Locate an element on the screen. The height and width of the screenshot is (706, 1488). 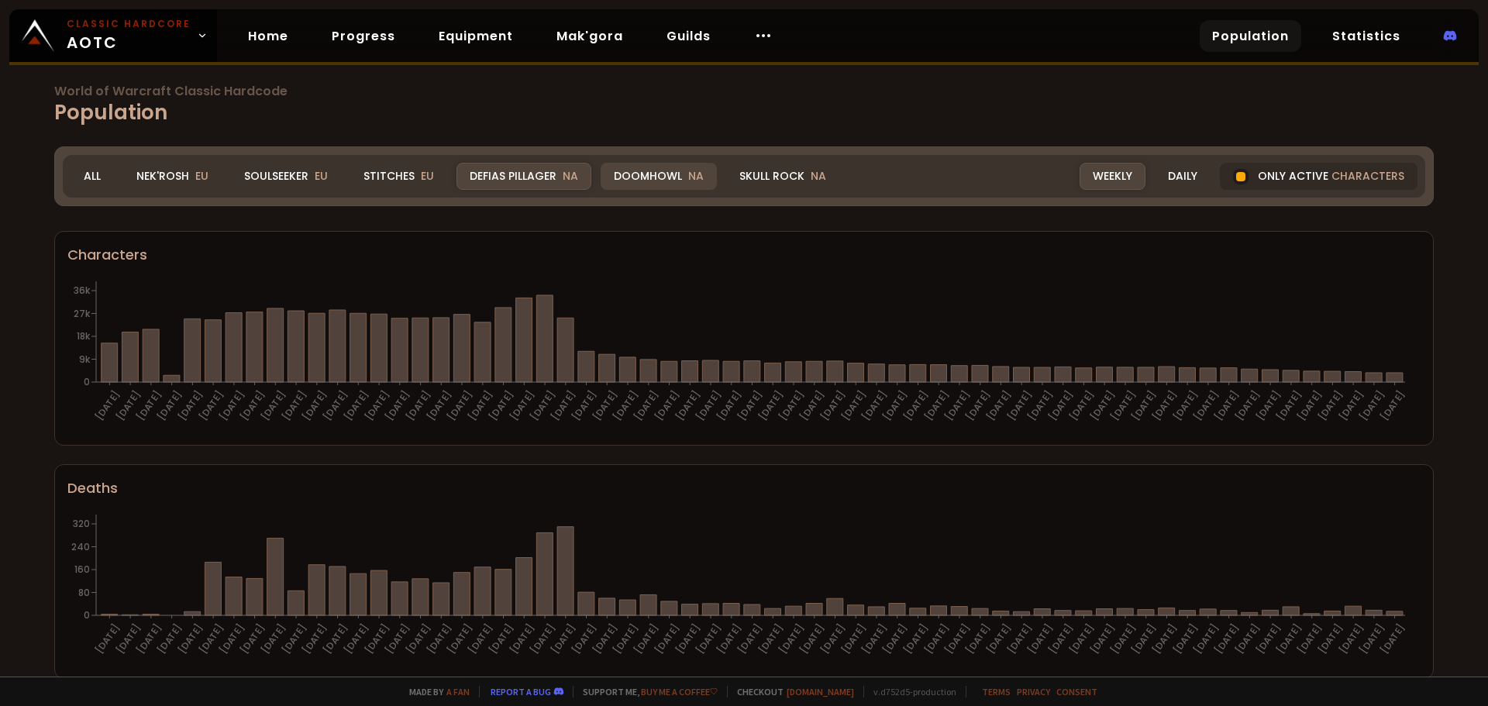
div: Skull Rock is located at coordinates (783, 176).